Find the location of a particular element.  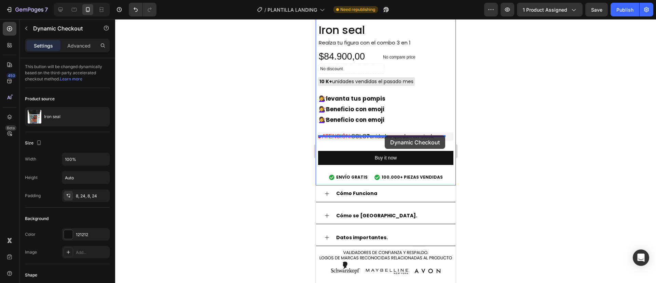

div: Size is located at coordinates (34, 143).